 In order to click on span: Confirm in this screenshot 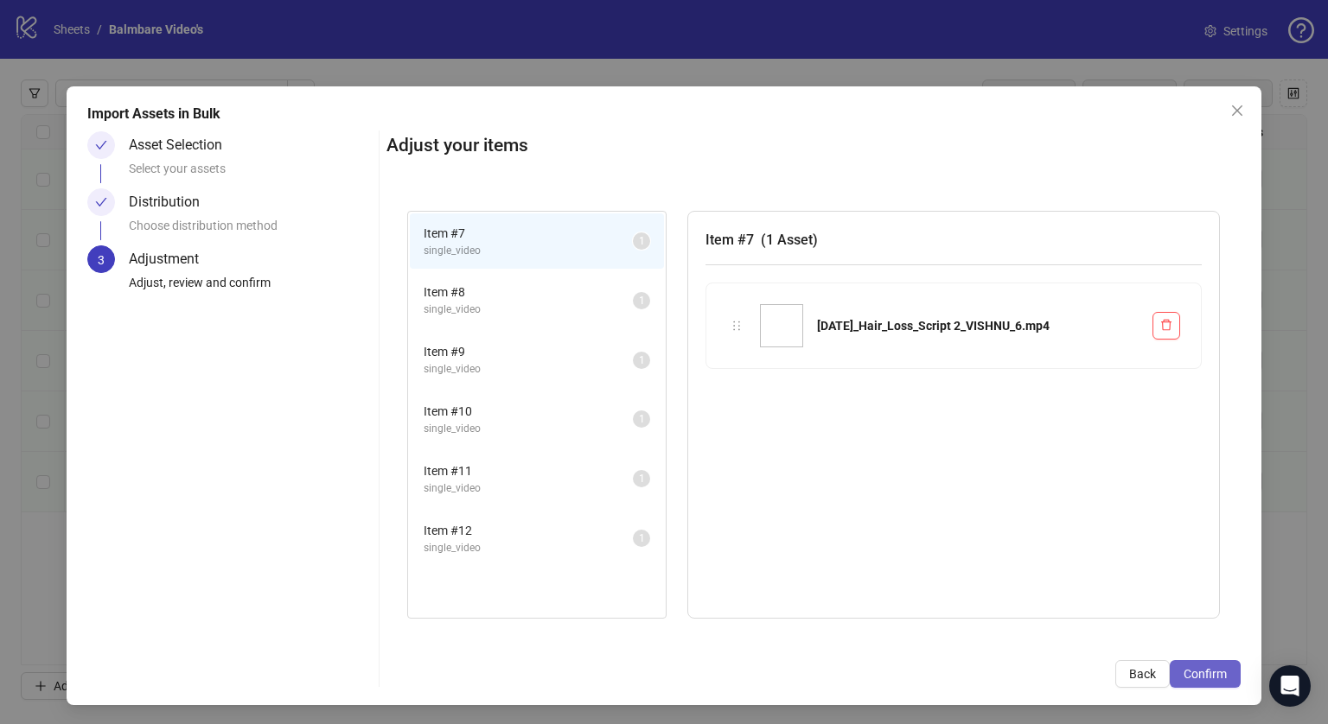, I will do `click(1205, 674)`.